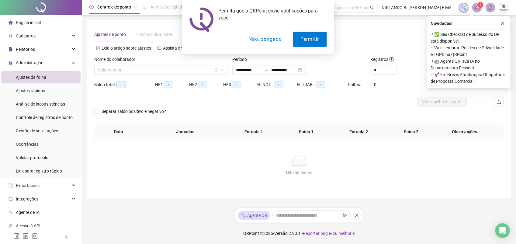 The image size is (516, 244). What do you see at coordinates (469, 65) in the screenshot?
I see `span: ⚬ 🤖 Agente QR: sua IA no Departamento Pessoal` at bounding box center [469, 65].